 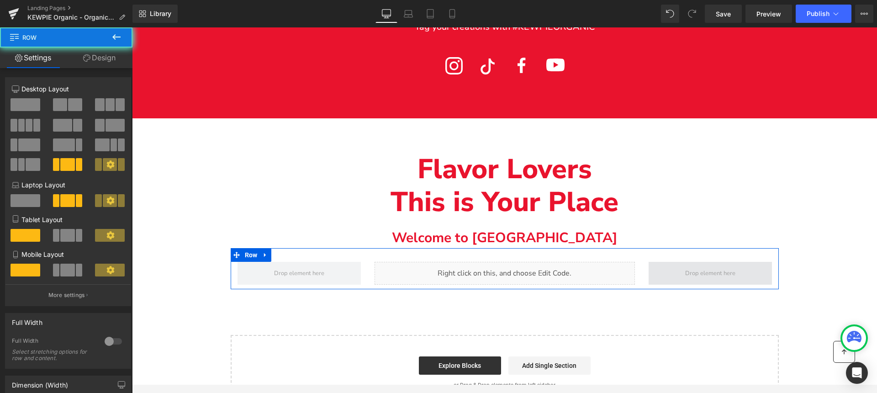 I want to click on p: Desktop Layout, so click(x=68, y=89).